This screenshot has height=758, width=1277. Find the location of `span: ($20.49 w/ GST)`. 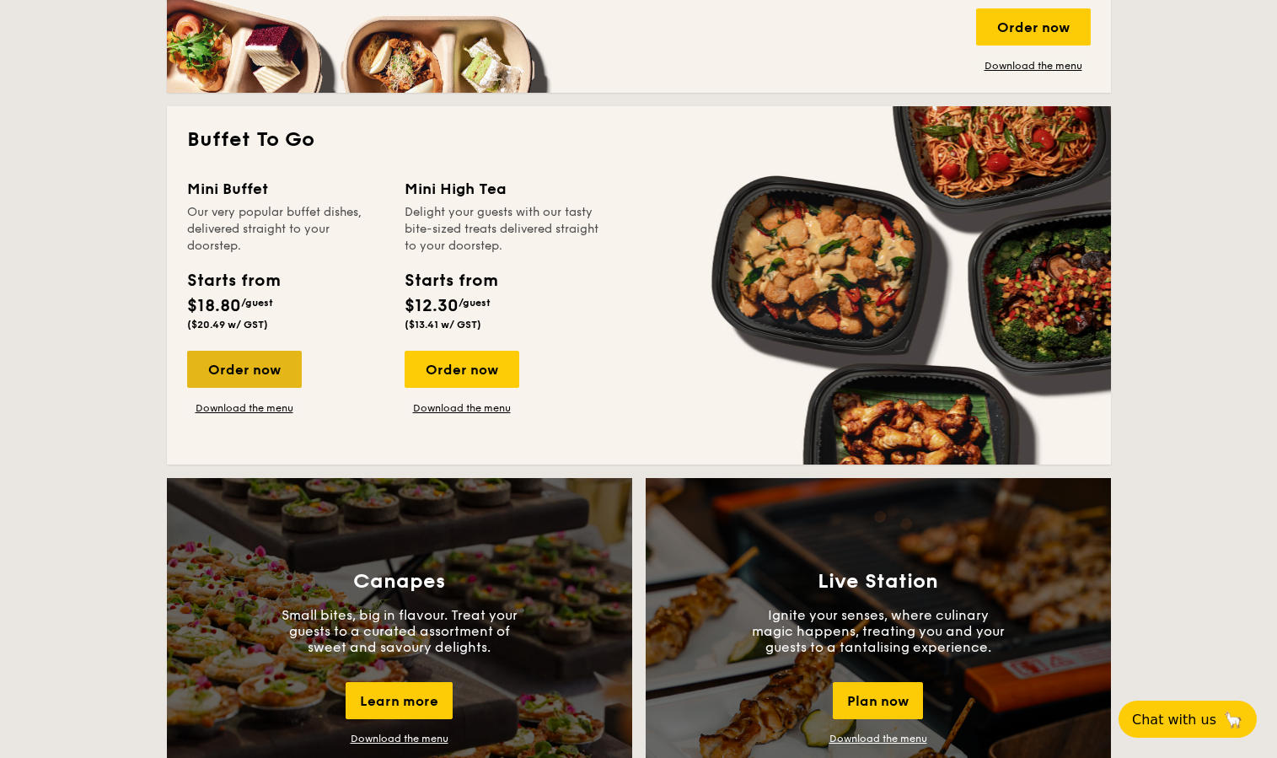

span: ($20.49 w/ GST) is located at coordinates (228, 324).